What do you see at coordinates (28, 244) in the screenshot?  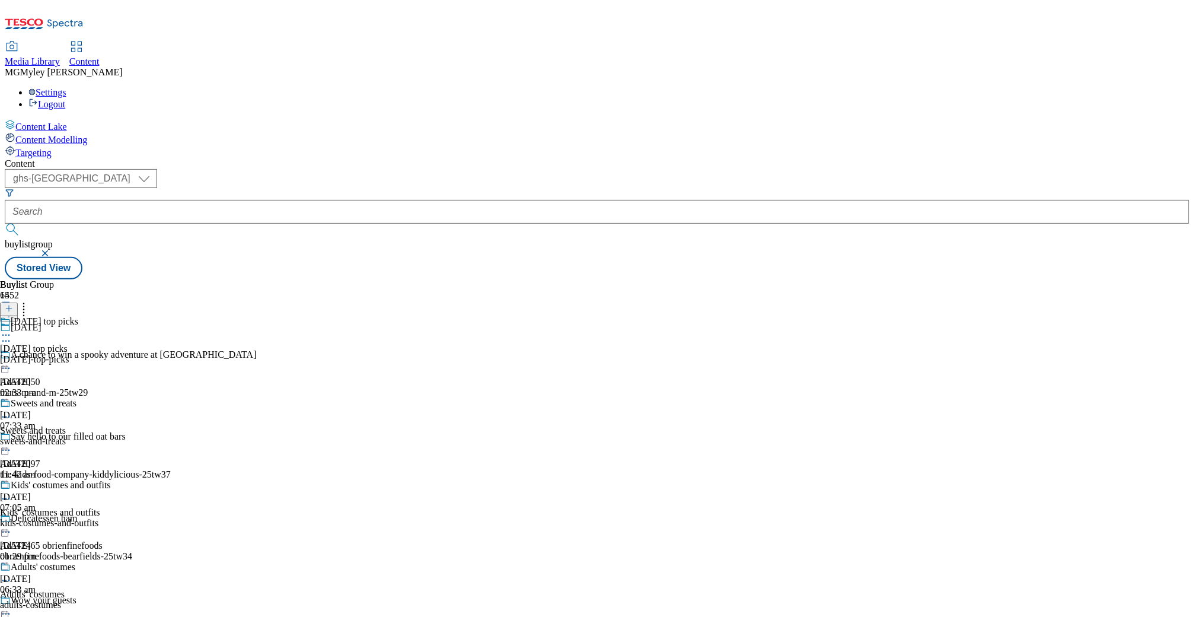 I see `span: buylistgroup` at bounding box center [28, 244].